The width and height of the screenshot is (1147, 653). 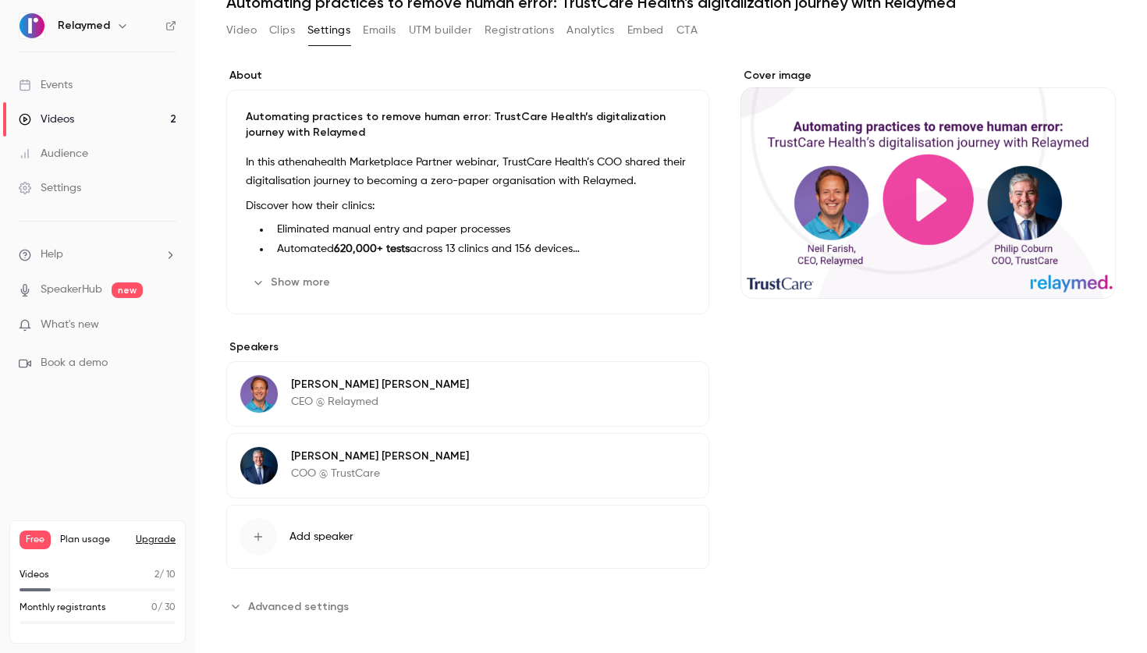 What do you see at coordinates (157, 575) in the screenshot?
I see `span: 2` at bounding box center [157, 575].